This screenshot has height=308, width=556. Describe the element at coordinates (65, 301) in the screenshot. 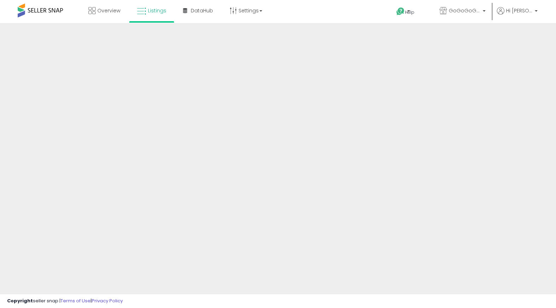

I see `div: seller snap | |` at that location.